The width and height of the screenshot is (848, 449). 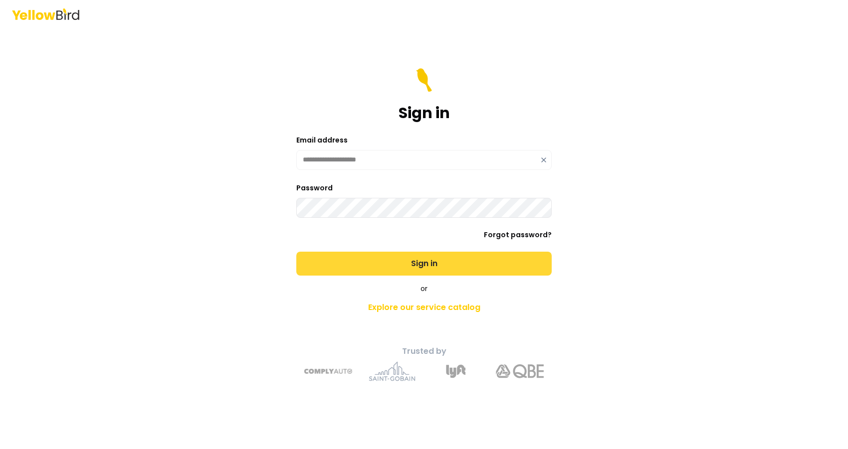 What do you see at coordinates (424, 308) in the screenshot?
I see `a: Explore our service catalog` at bounding box center [424, 308].